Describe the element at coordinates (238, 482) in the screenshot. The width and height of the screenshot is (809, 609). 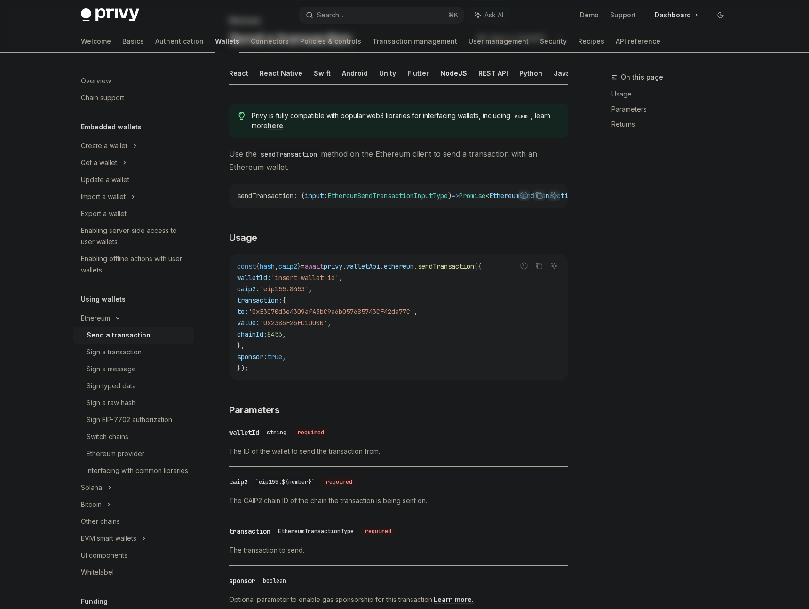
I see `div: caip2` at that location.